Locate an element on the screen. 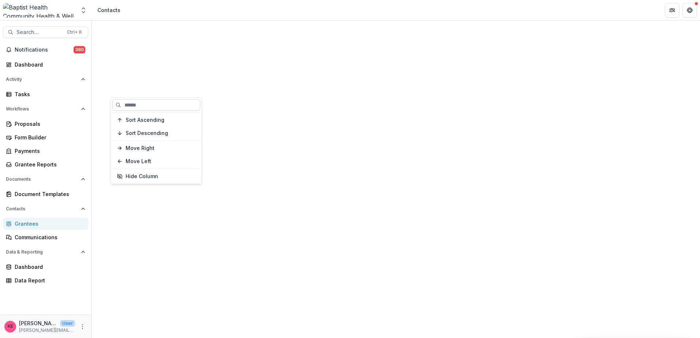 This screenshot has height=338, width=700. div: Tasks is located at coordinates (48, 94).